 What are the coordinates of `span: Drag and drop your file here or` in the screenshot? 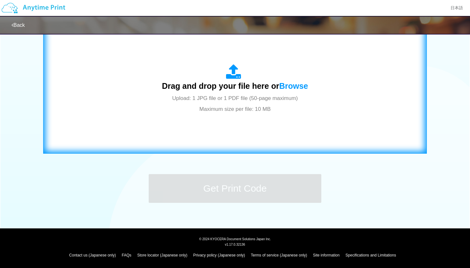 It's located at (235, 86).